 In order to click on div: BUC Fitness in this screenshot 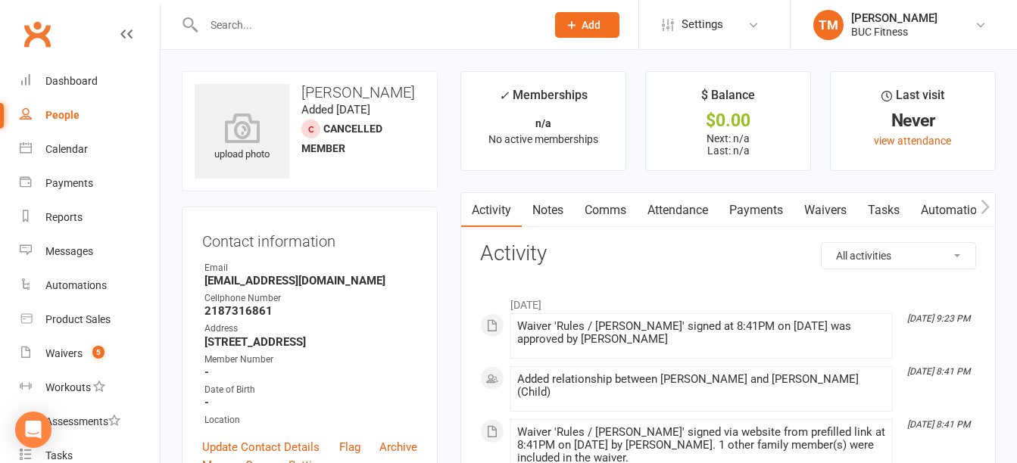, I will do `click(894, 32)`.